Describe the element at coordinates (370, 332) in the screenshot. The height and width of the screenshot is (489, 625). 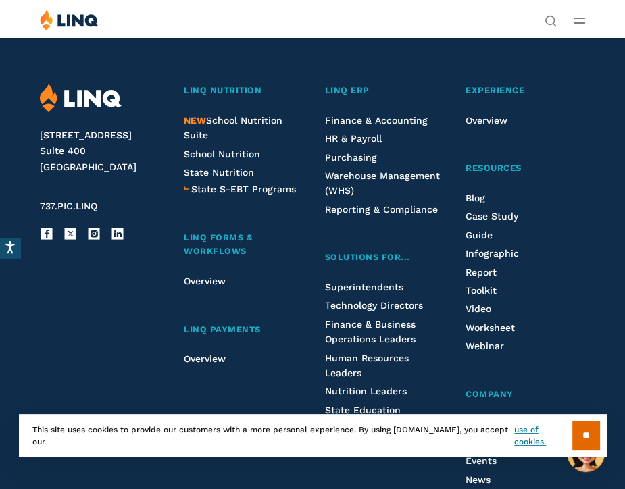
I see `span: Finance & Business Operations Leaders` at that location.